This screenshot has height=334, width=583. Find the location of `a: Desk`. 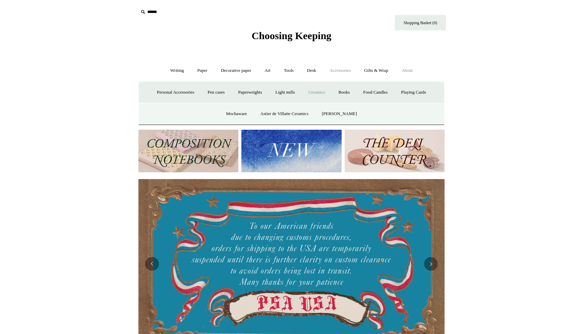

a: Desk is located at coordinates (312, 71).